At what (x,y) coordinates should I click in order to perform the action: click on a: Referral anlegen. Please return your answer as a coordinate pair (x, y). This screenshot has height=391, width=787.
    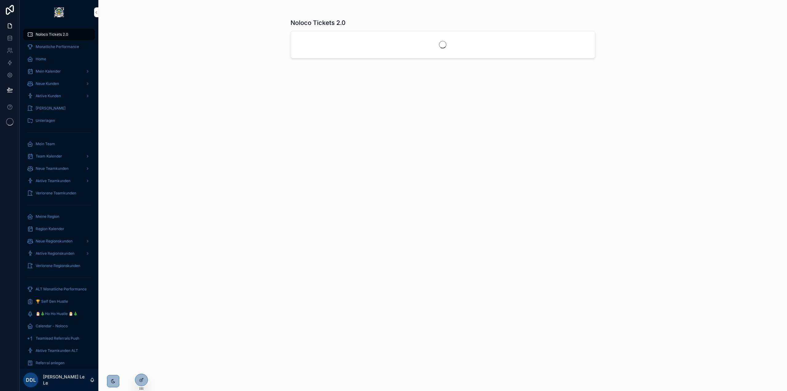
    Looking at the image, I should click on (59, 363).